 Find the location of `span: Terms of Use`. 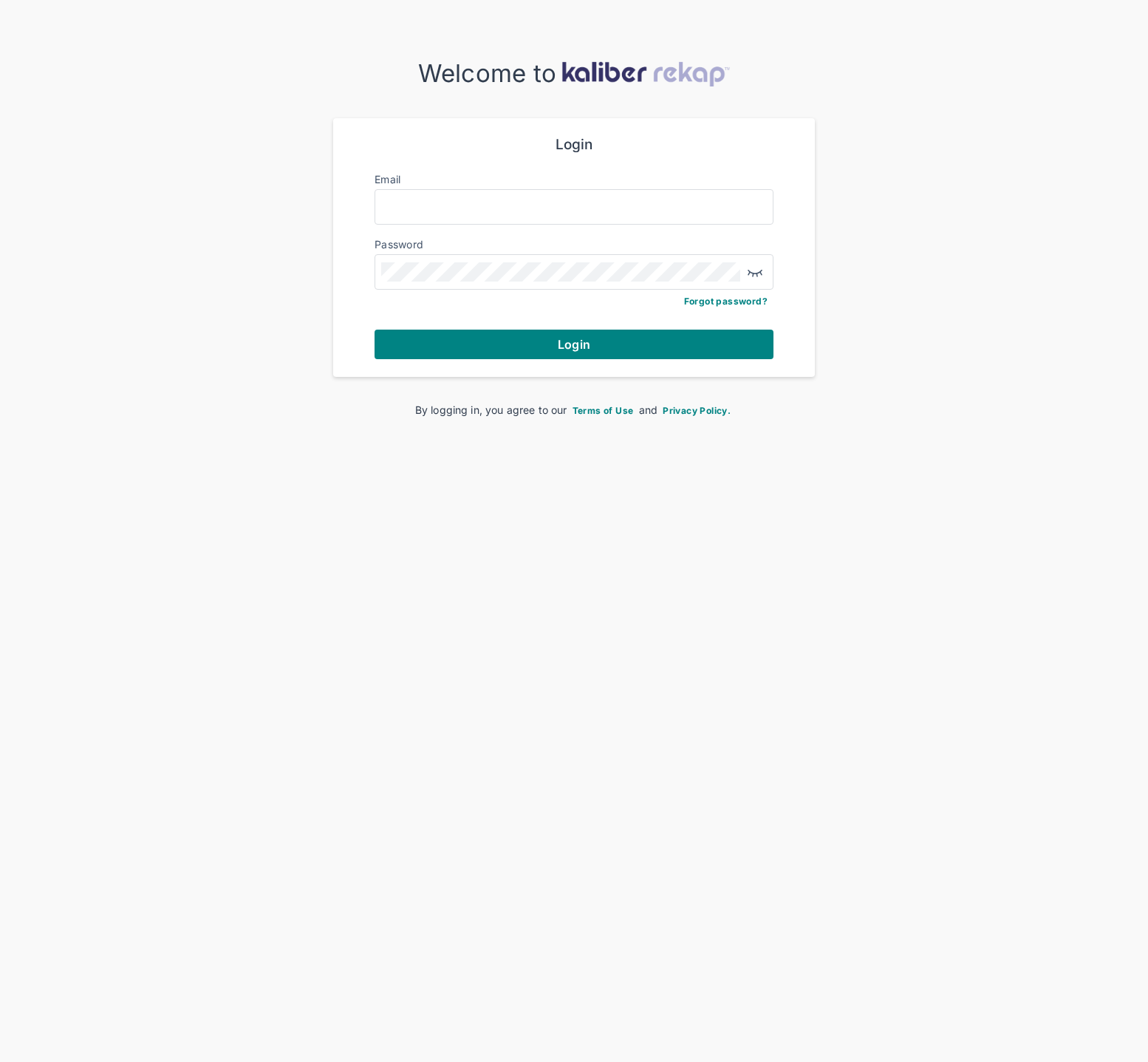

span: Terms of Use is located at coordinates (603, 410).